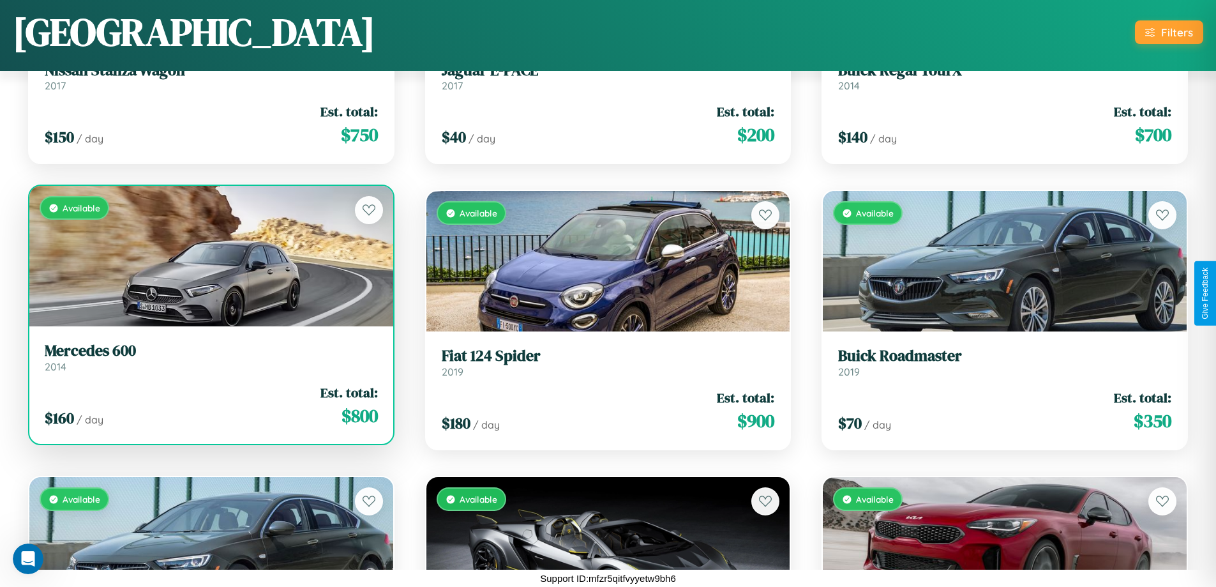 Image resolution: width=1216 pixels, height=587 pixels. What do you see at coordinates (359, 416) in the screenshot?
I see `span: $ 800` at bounding box center [359, 416].